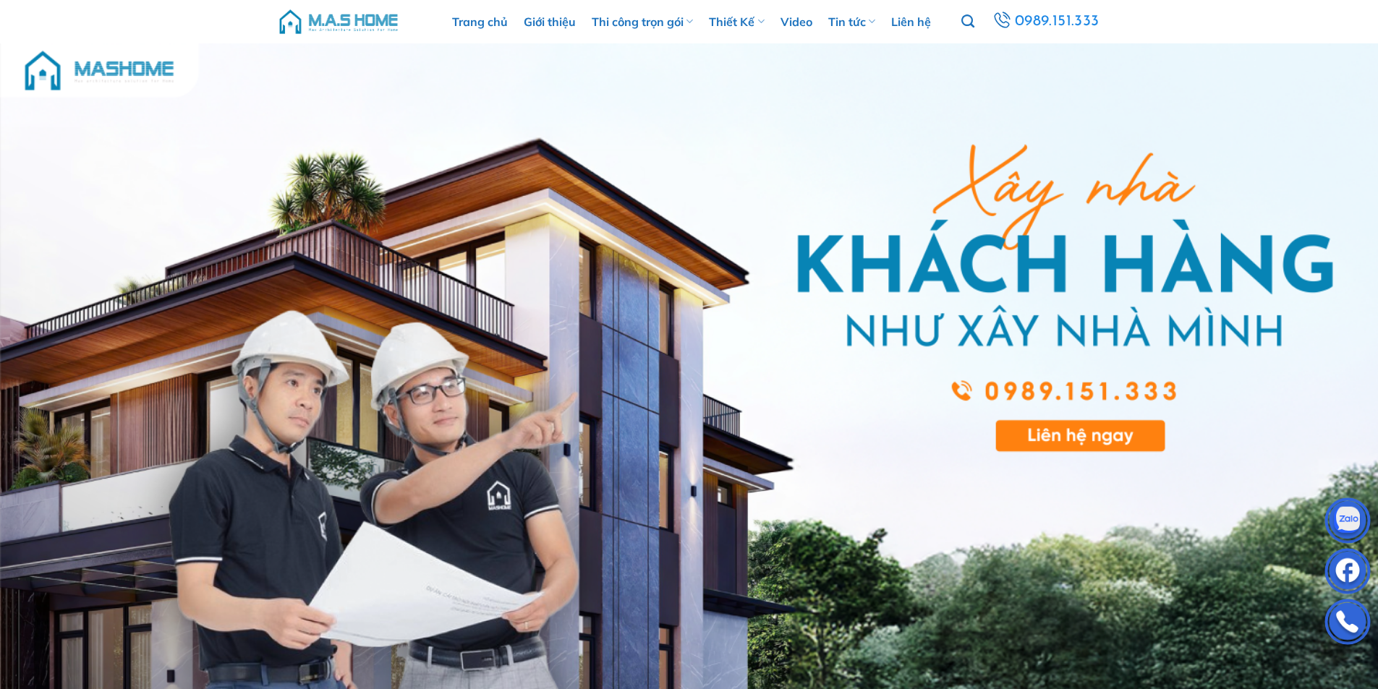 The height and width of the screenshot is (689, 1378). What do you see at coordinates (1347, 523) in the screenshot?
I see `img: Zalo` at bounding box center [1347, 523].